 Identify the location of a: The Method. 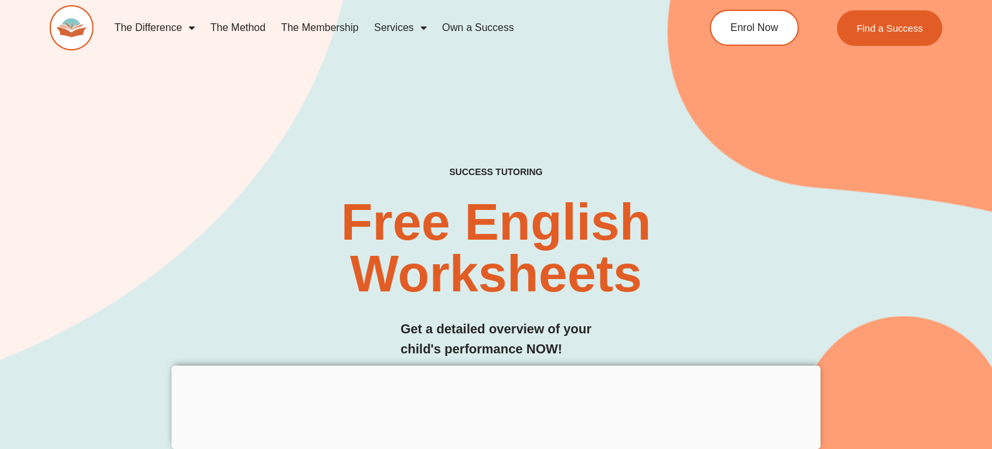
(238, 28).